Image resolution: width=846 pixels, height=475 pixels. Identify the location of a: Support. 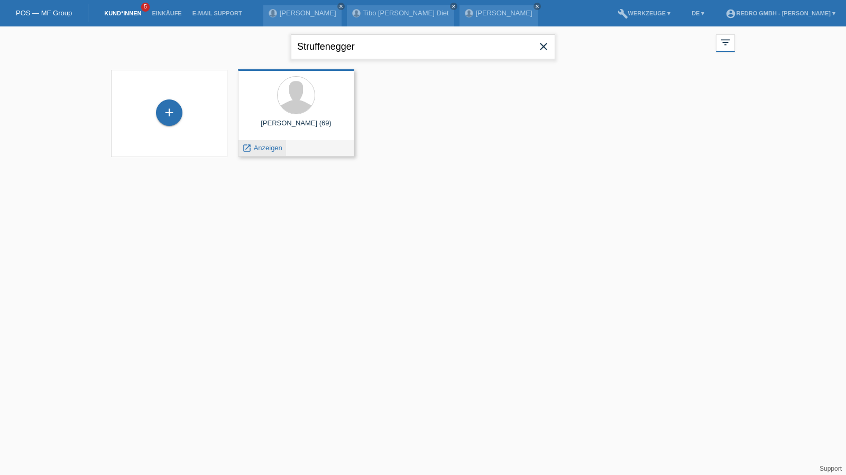
(830, 468).